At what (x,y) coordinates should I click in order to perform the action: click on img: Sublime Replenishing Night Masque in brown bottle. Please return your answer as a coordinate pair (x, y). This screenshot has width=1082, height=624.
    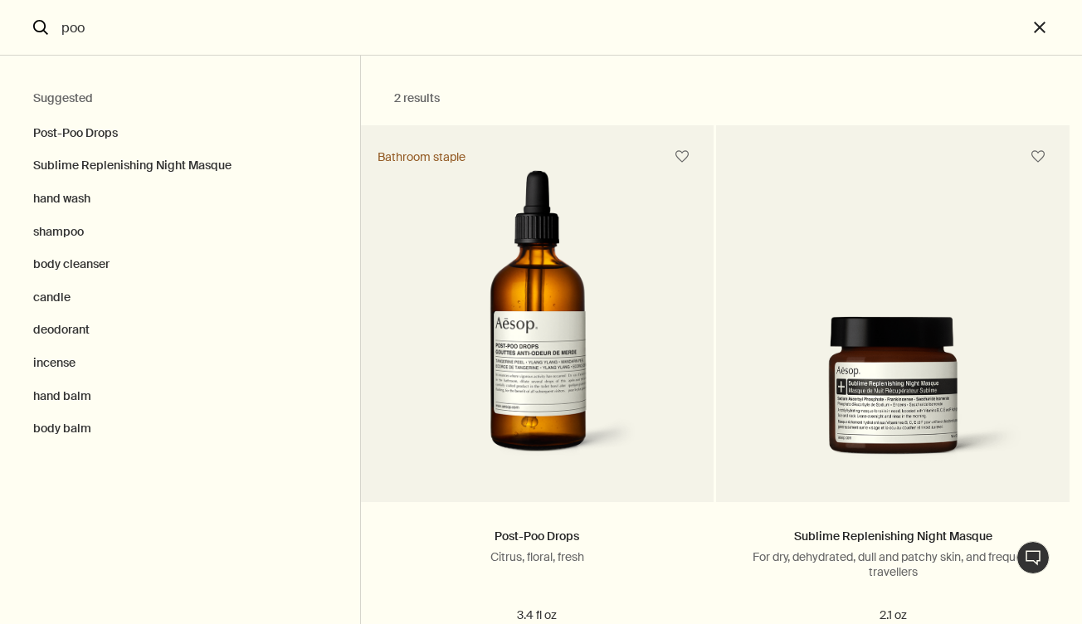
    Looking at the image, I should click on (893, 397).